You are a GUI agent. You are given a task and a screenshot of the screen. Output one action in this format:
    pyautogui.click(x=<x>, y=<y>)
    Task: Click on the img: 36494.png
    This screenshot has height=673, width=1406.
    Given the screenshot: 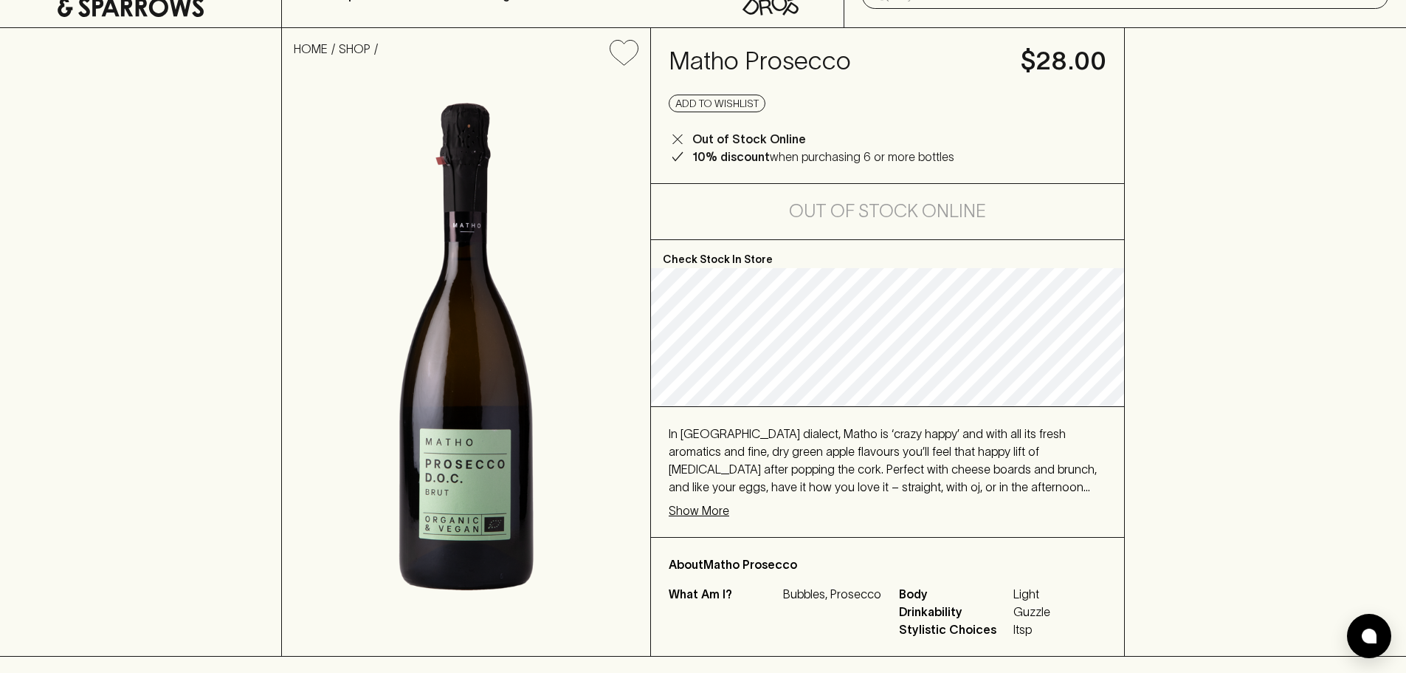 What is the action you would take?
    pyautogui.click(x=466, y=366)
    